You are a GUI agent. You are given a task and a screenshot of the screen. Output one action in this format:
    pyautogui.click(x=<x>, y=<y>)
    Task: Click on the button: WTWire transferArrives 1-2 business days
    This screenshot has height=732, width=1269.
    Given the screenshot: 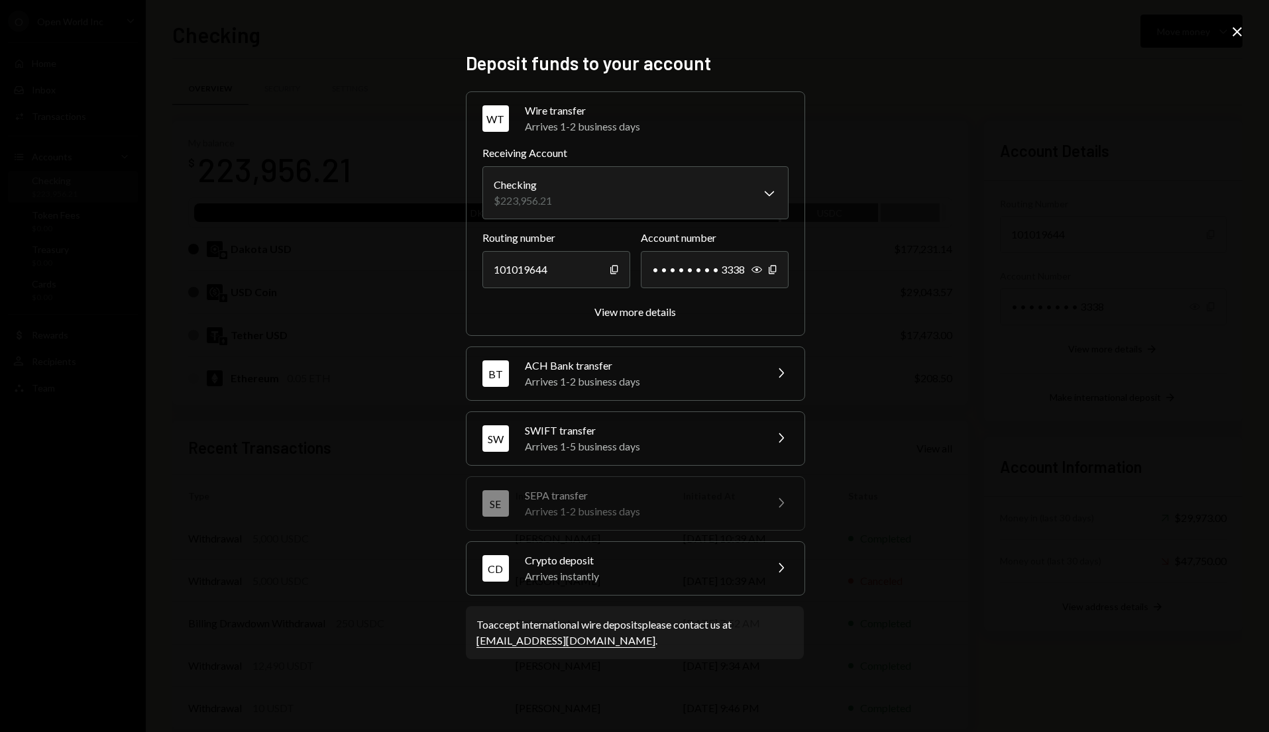 What is the action you would take?
    pyautogui.click(x=636, y=119)
    